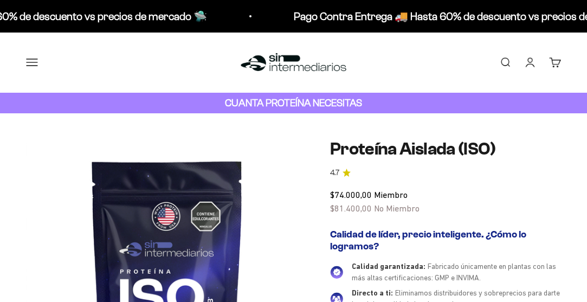 Image resolution: width=587 pixels, height=302 pixels. I want to click on strong: CUANTA PROTEÍNA NECESITAS, so click(293, 102).